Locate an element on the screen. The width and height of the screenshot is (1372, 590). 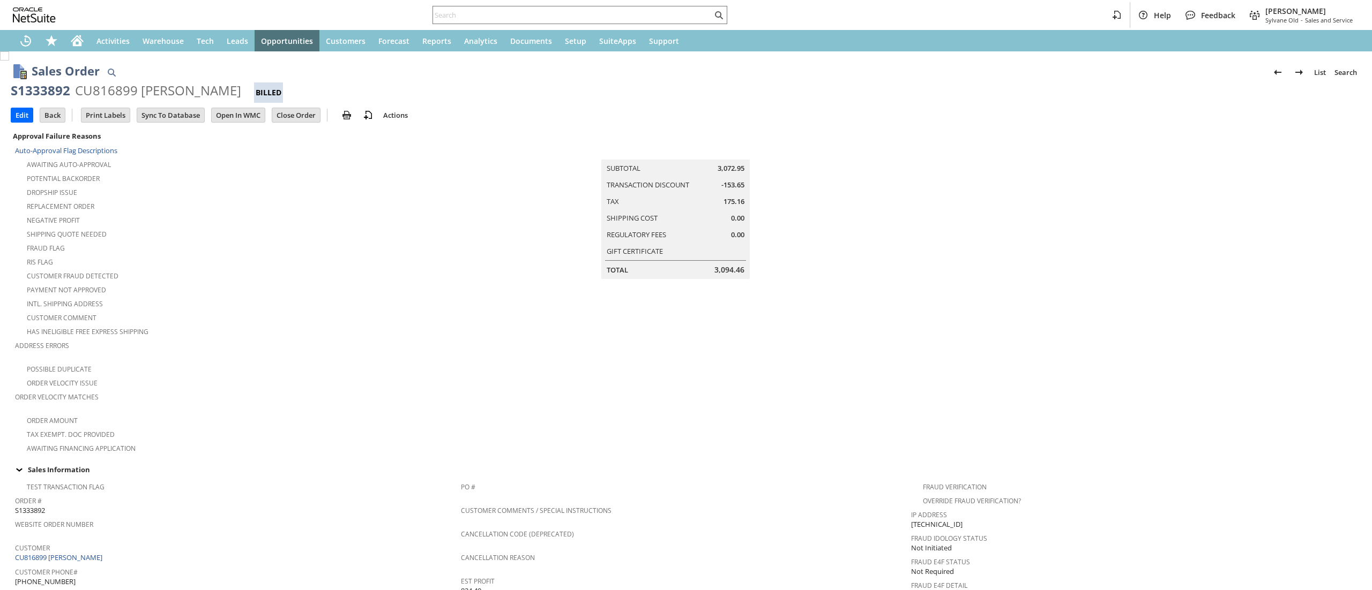
svg: Home is located at coordinates (77, 41).